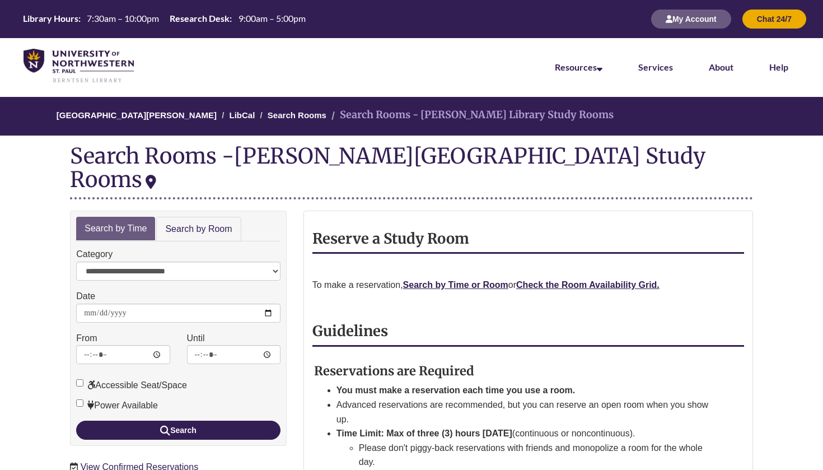  What do you see at coordinates (86, 338) in the screenshot?
I see `label: From` at bounding box center [86, 338].